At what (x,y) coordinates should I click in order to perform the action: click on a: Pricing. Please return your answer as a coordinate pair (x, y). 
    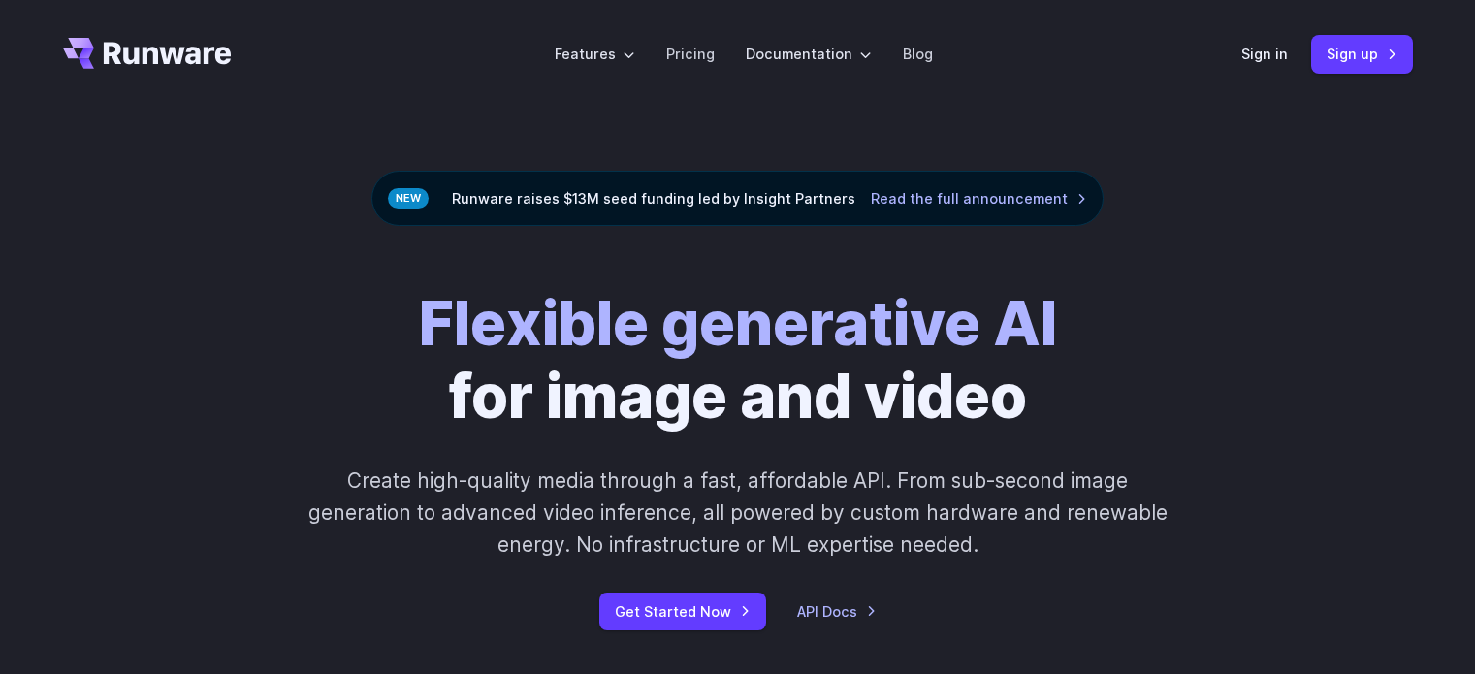
    Looking at the image, I should click on (691, 53).